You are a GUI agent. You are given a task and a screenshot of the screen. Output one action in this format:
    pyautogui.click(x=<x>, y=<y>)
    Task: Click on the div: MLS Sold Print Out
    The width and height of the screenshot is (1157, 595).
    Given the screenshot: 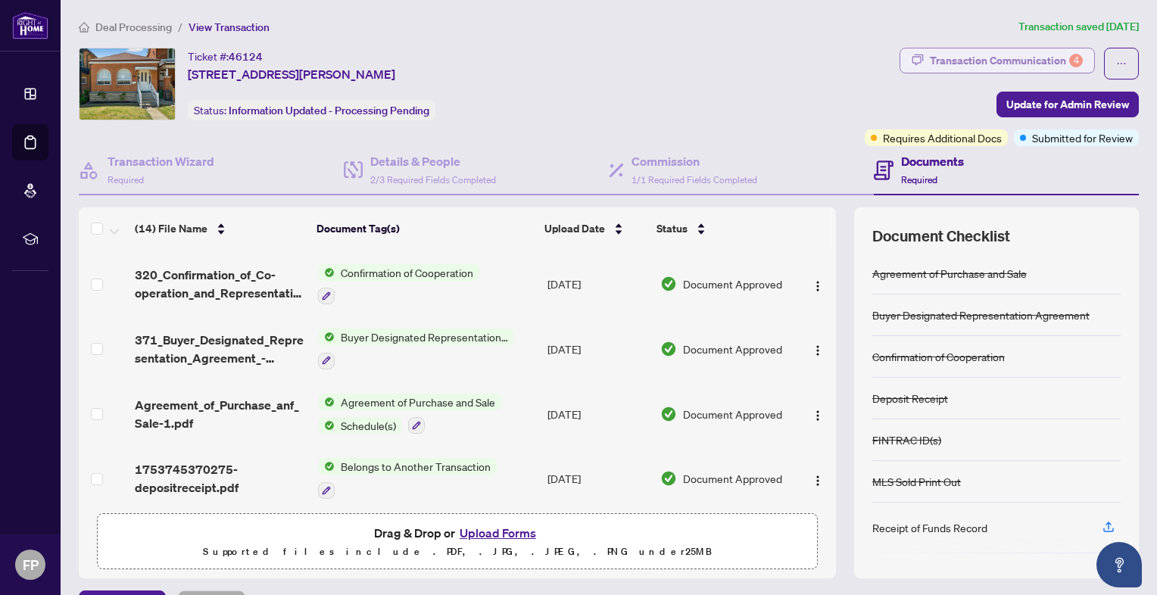 What is the action you would take?
    pyautogui.click(x=916, y=482)
    